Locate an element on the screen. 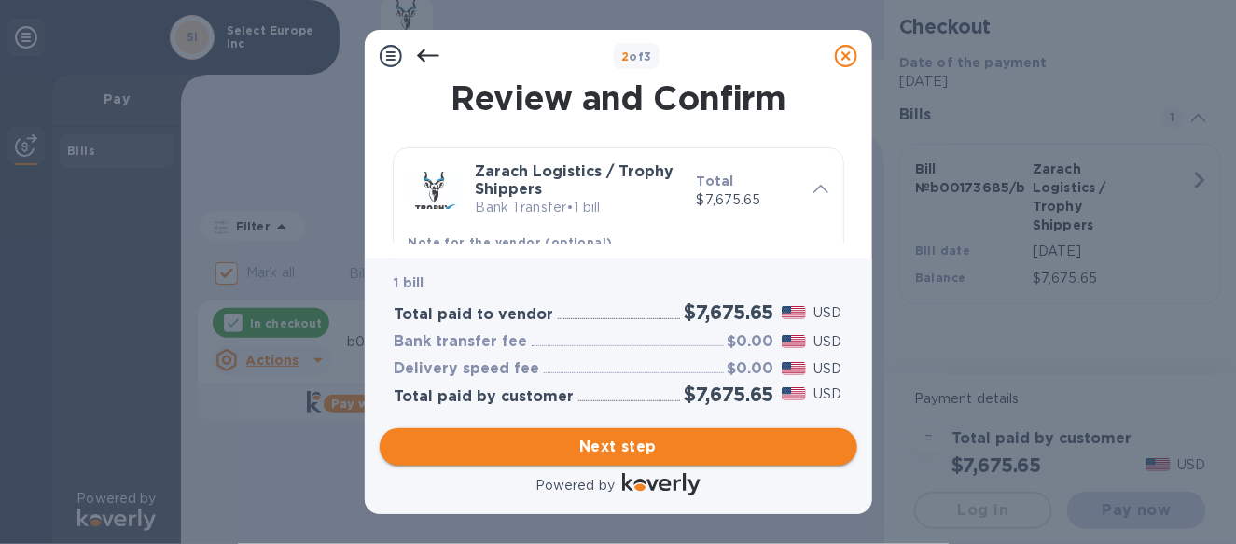 The image size is (1236, 544). p: $7,675.65 is located at coordinates (747, 200).